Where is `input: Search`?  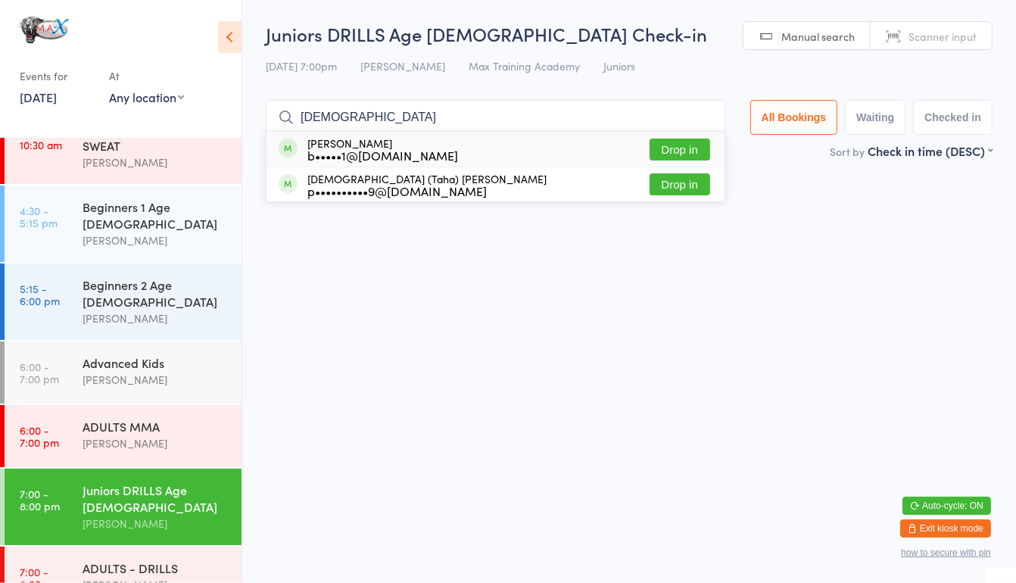 input: Search is located at coordinates (495, 117).